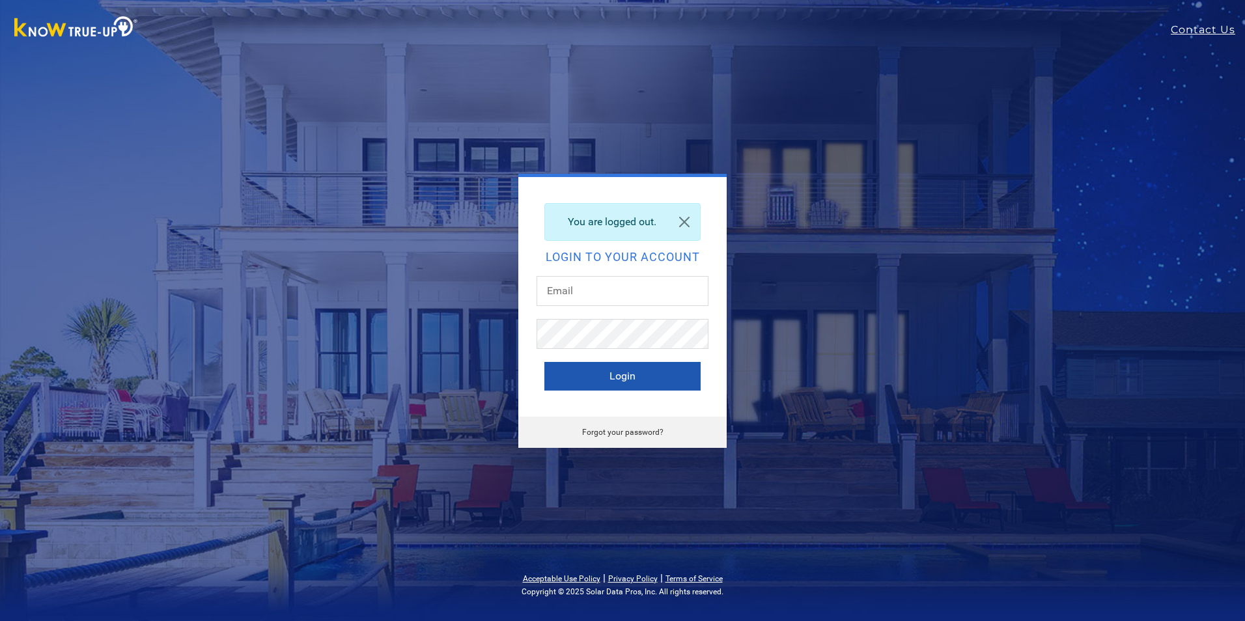 This screenshot has width=1245, height=621. Describe the element at coordinates (623, 222) in the screenshot. I see `div: You are logged out.` at that location.